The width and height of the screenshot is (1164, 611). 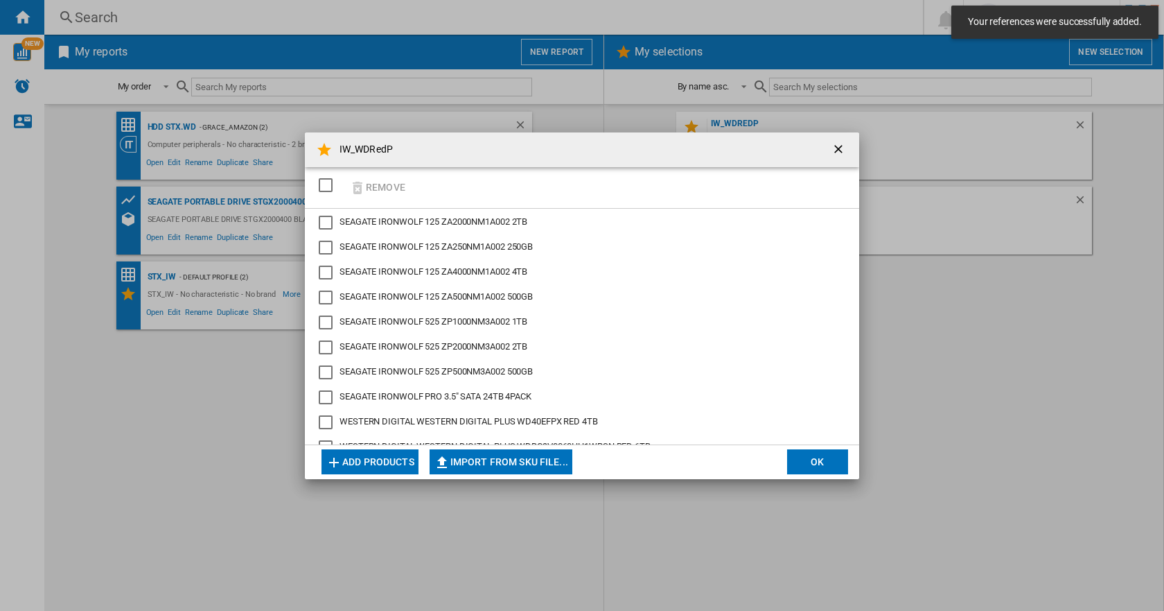 I want to click on md-checkbox: WESTERN DIGITAL PLUS WDBC9V0060HH1WRSN RED 6TB, so click(x=577, y=447).